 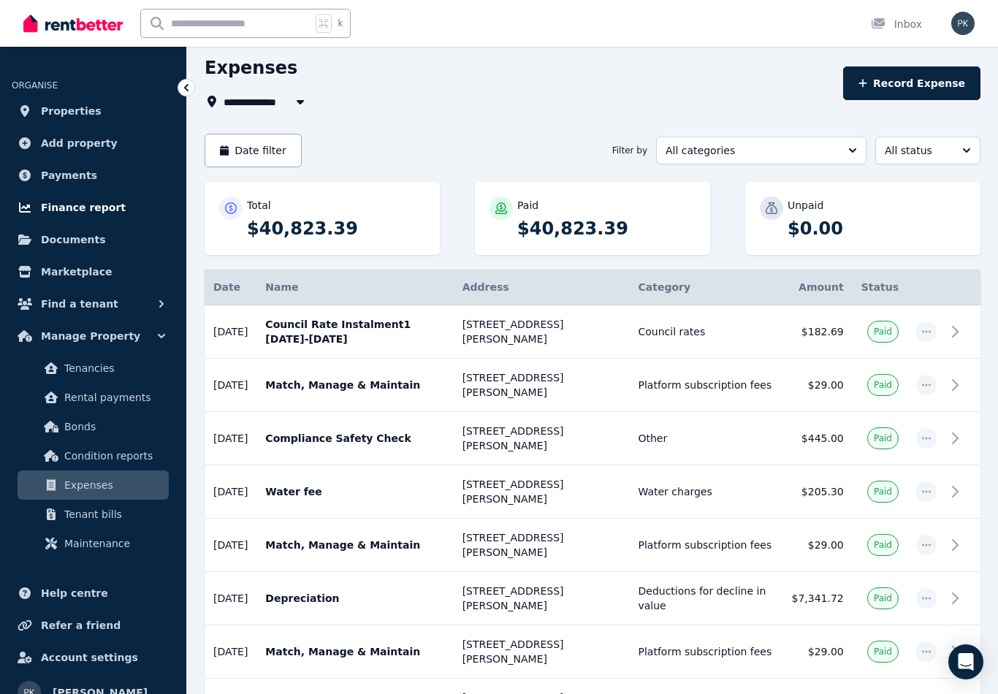 I want to click on span: Properties, so click(x=71, y=111).